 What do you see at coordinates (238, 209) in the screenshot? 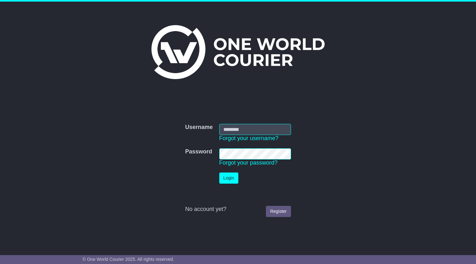
I see `div: No account yet?` at bounding box center [238, 209].